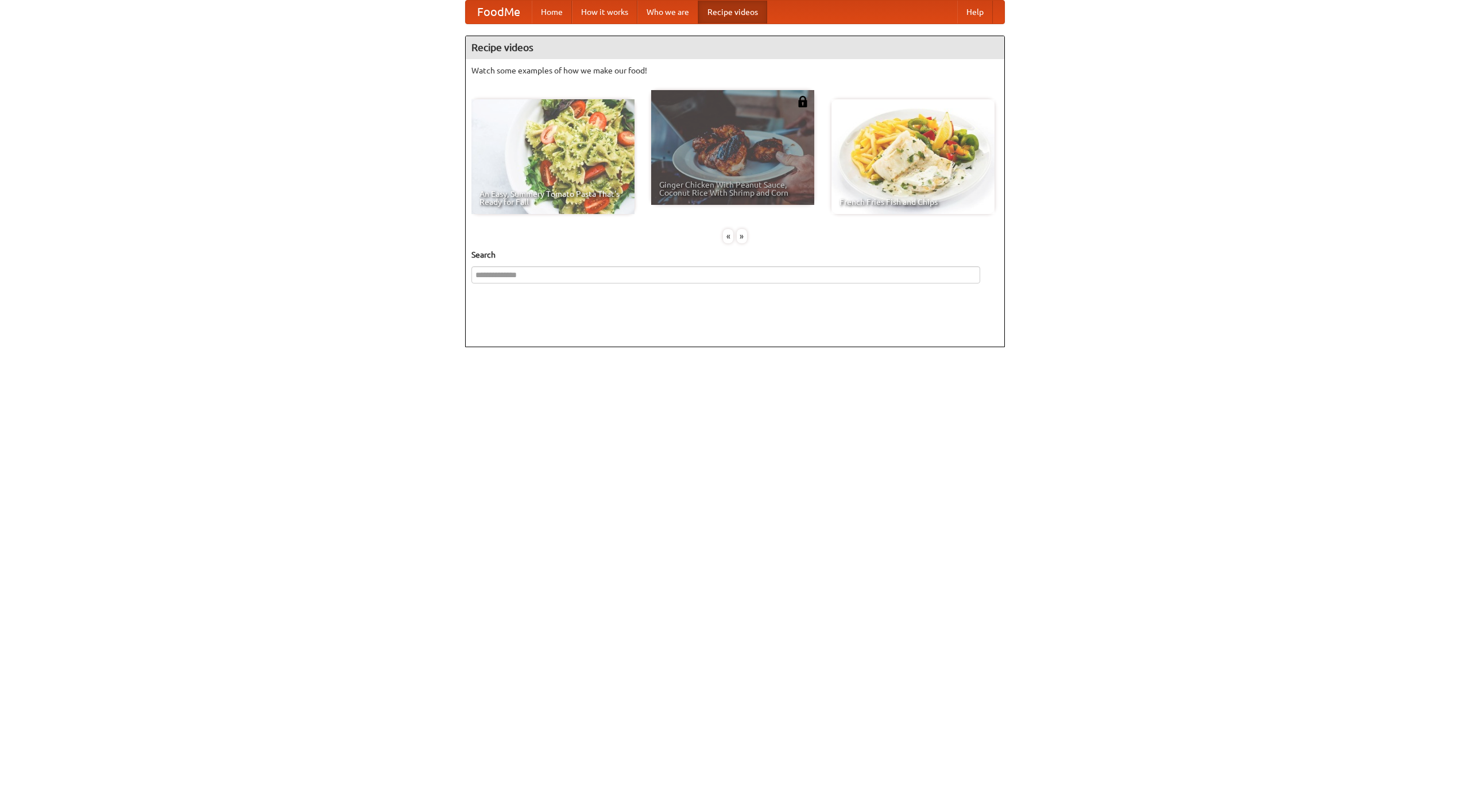  Describe the element at coordinates (605, 12) in the screenshot. I see `a: How it works` at that location.